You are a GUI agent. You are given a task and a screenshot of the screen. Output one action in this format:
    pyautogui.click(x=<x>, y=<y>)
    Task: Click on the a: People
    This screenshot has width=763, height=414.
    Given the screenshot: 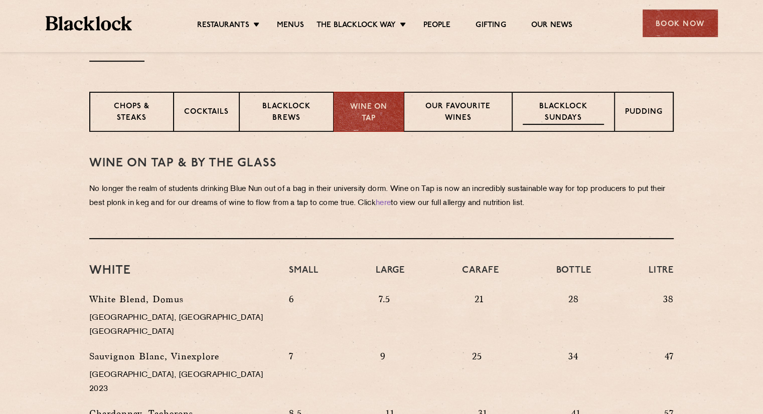 What is the action you would take?
    pyautogui.click(x=437, y=26)
    